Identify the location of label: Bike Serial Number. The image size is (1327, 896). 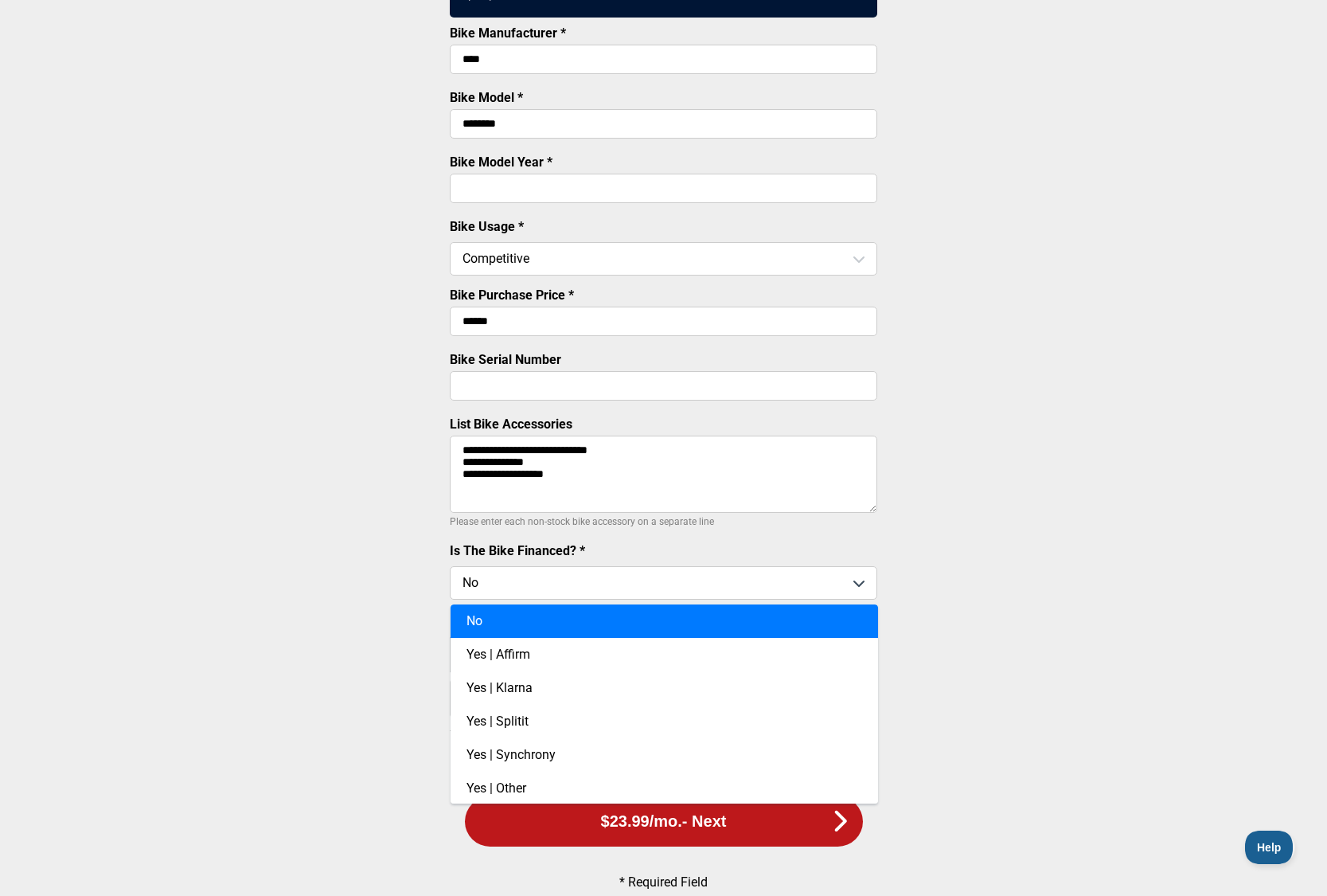
(506, 359).